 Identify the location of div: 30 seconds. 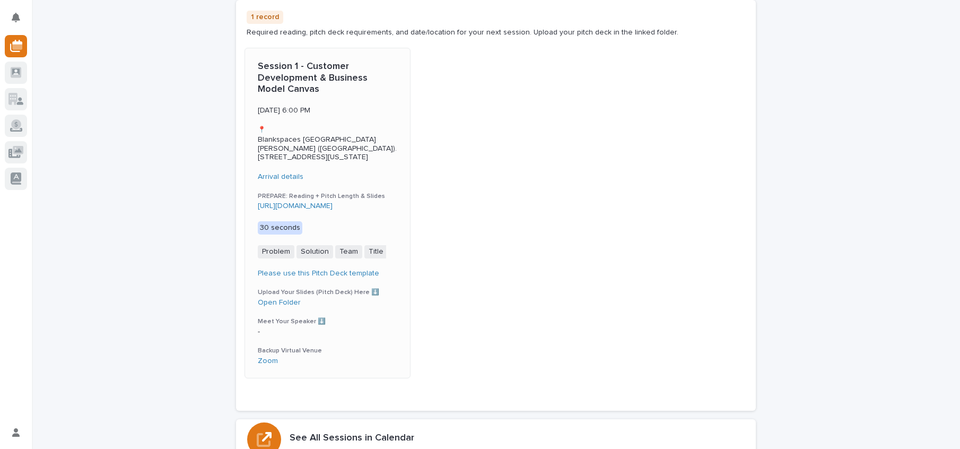
(280, 228).